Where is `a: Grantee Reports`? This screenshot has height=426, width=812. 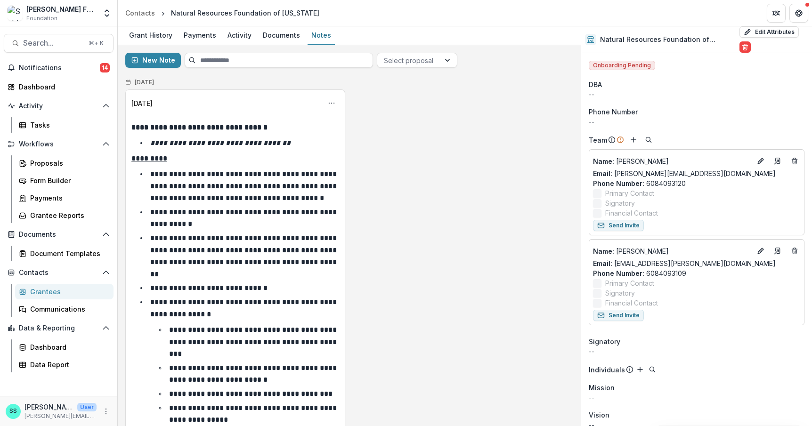 a: Grantee Reports is located at coordinates (64, 215).